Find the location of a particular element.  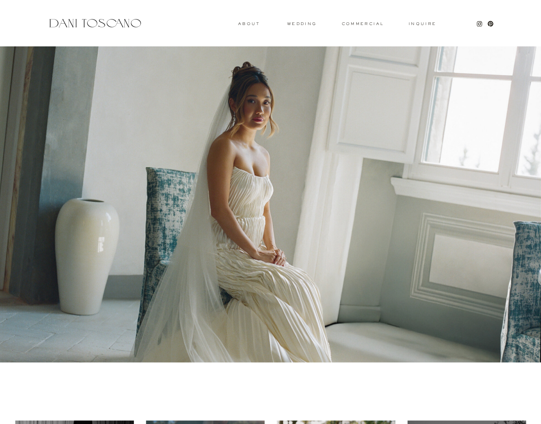

a: Inquire is located at coordinates (423, 24).